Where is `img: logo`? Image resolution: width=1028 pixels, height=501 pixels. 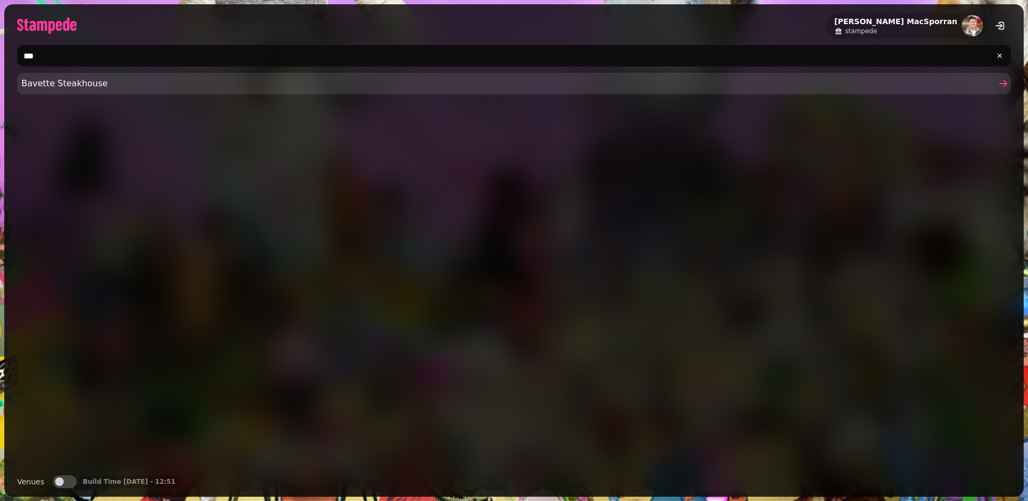 img: logo is located at coordinates (47, 26).